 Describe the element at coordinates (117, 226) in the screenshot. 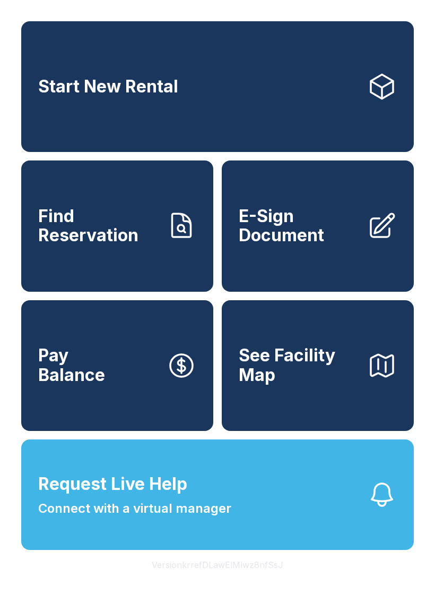

I see `a: Find Reservation` at that location.